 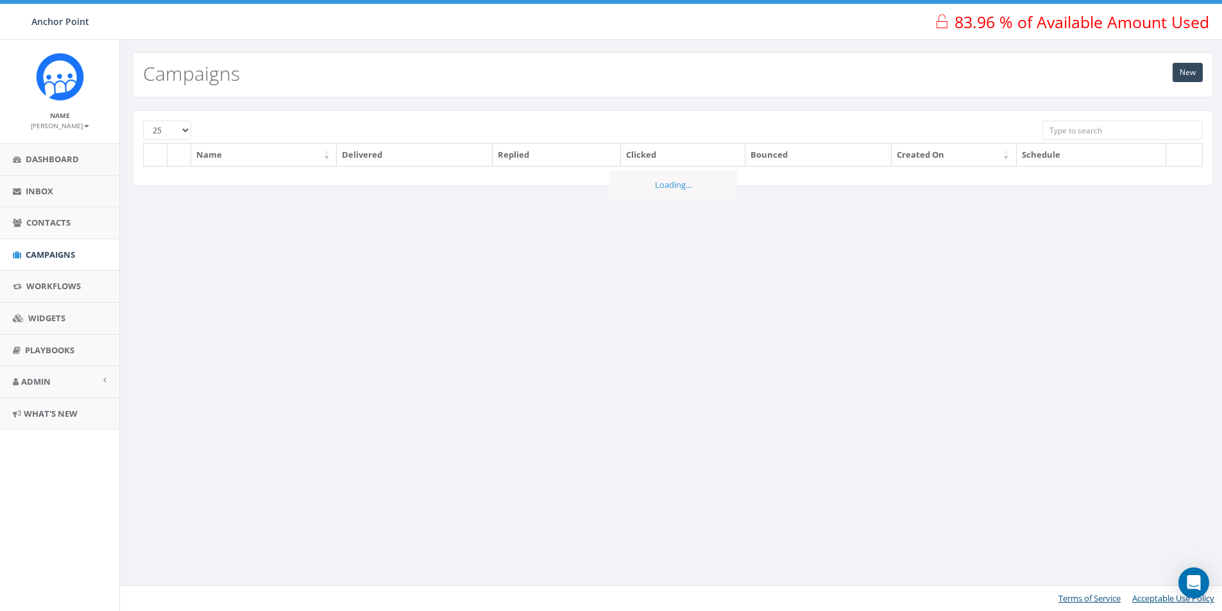 What do you see at coordinates (60, 21) in the screenshot?
I see `span: Anchor Point` at bounding box center [60, 21].